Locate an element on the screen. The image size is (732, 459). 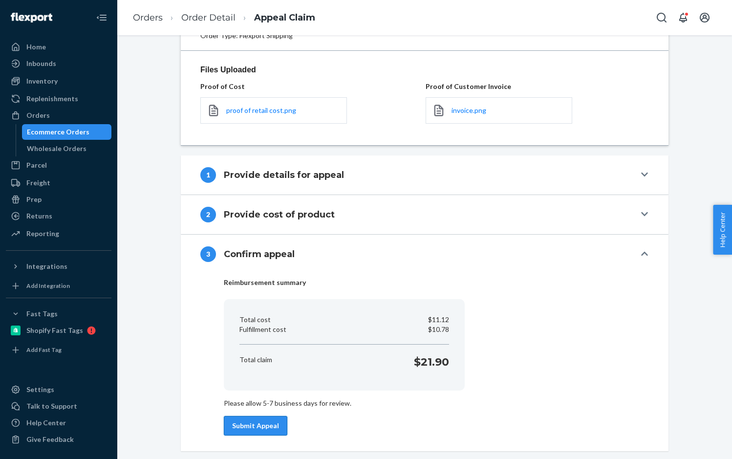
div: Replenishments is located at coordinates (52, 99).